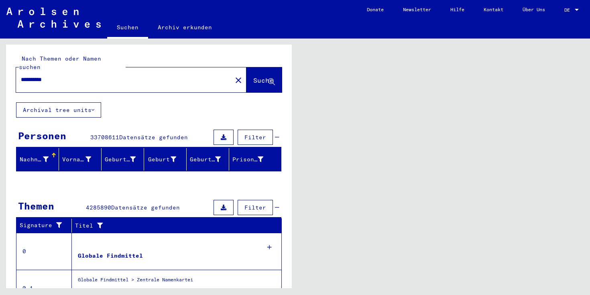 The height and width of the screenshot is (295, 590). I want to click on mat-header-cell: Geburtsname, so click(123, 159).